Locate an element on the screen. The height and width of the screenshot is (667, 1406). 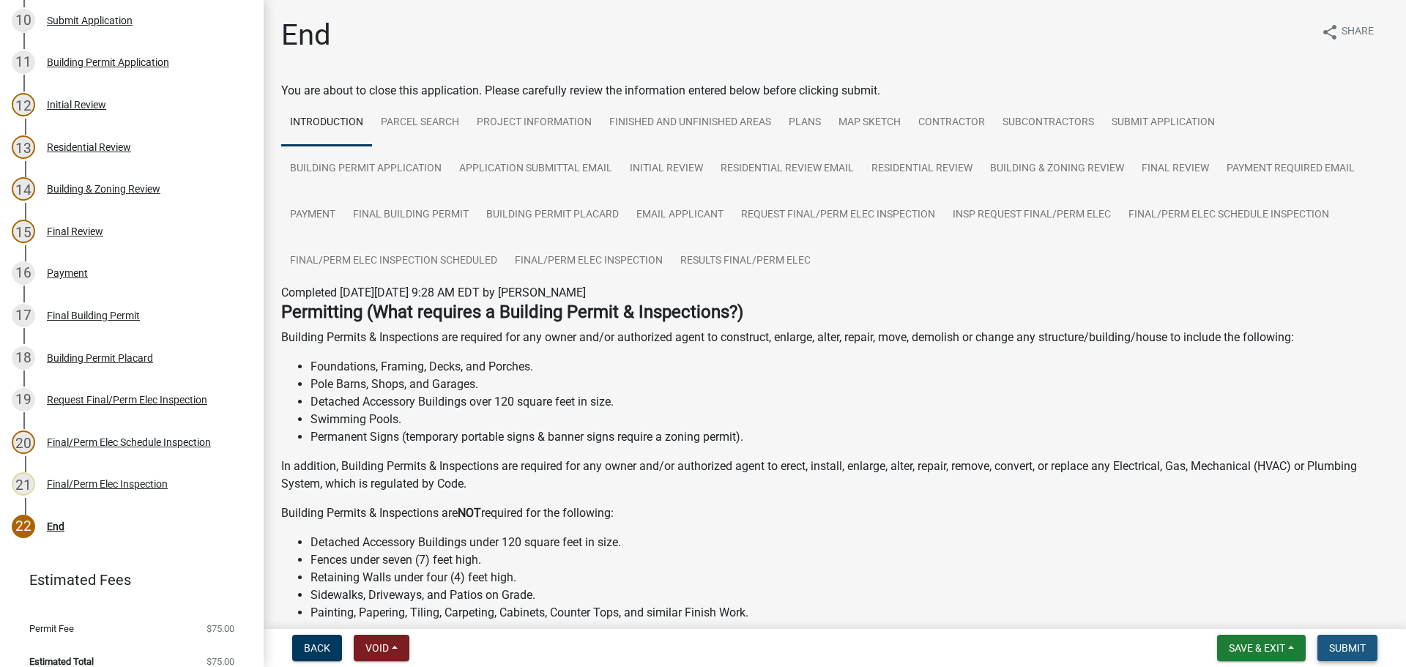
div: 14 is located at coordinates (23, 189).